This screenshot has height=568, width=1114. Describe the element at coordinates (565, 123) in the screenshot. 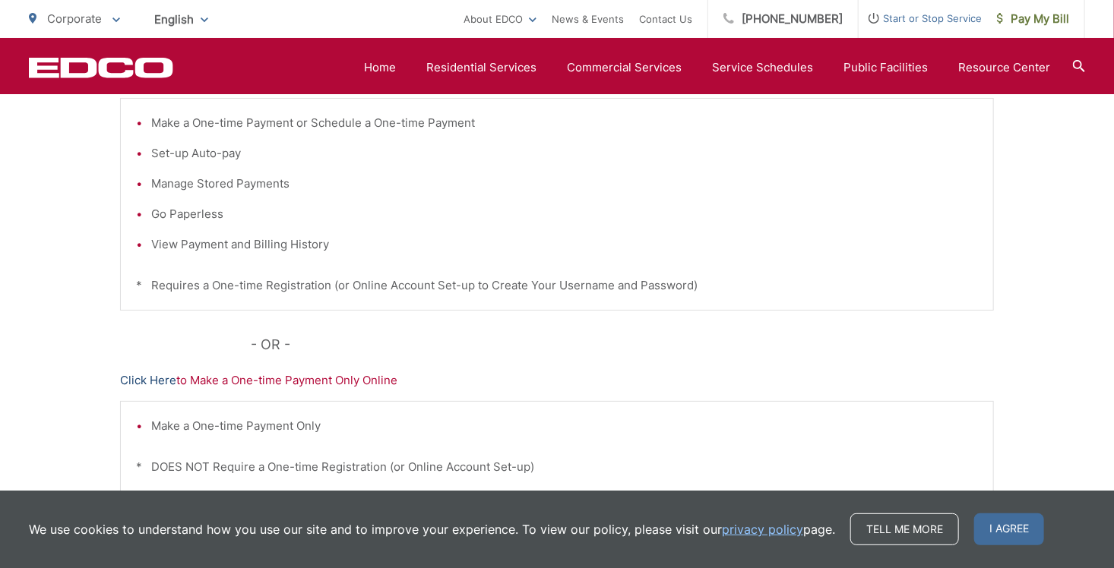

I see `li: Make a One-time Payment or Schedule a One-time Payment` at that location.